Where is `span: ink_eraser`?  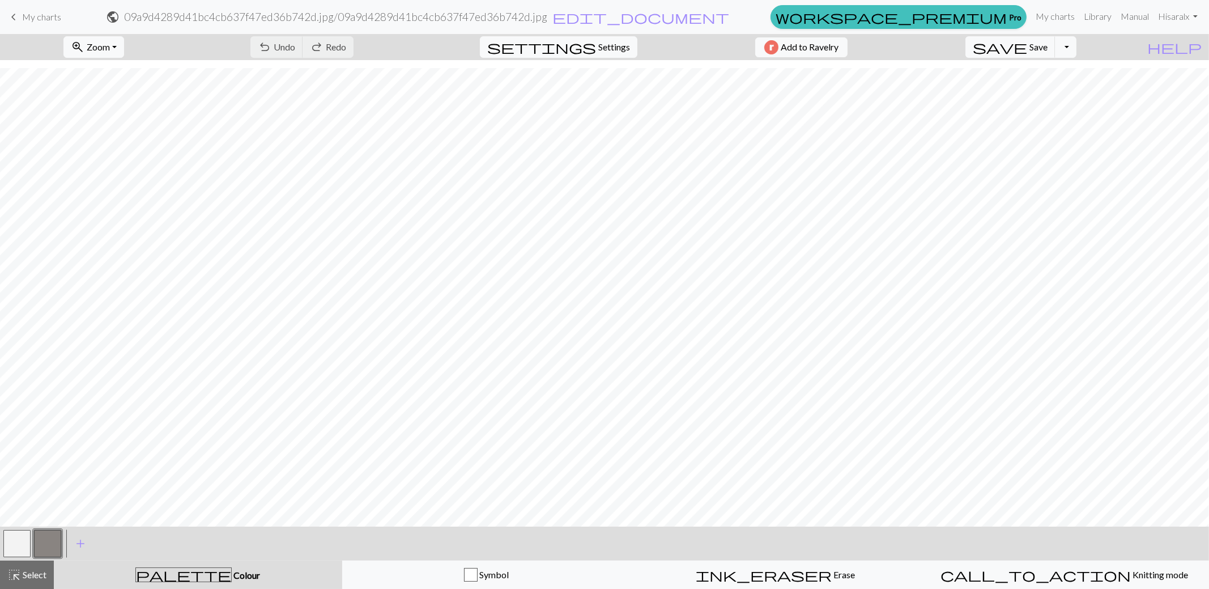
span: ink_eraser is located at coordinates (764, 574).